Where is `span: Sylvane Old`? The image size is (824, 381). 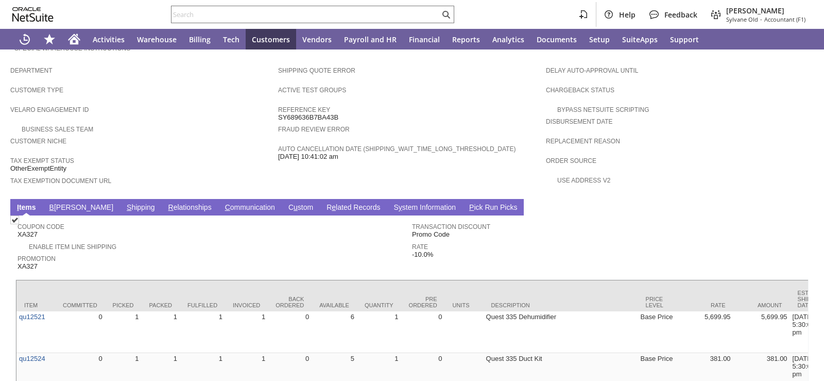
span: Sylvane Old is located at coordinates (743, 19).